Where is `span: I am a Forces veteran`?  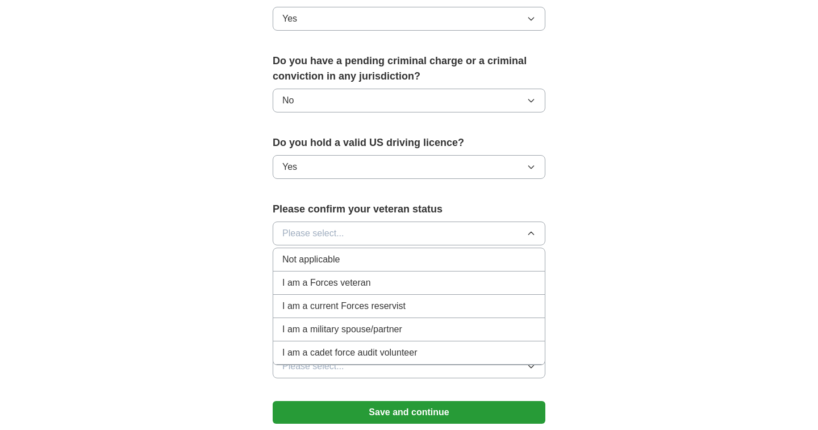
span: I am a Forces veteran is located at coordinates (327, 283).